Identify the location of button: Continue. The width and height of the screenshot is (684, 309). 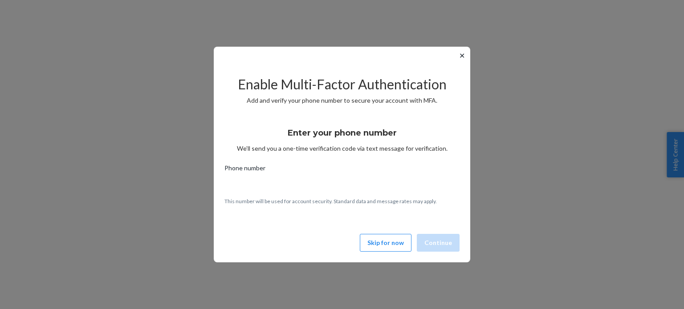
(438, 243).